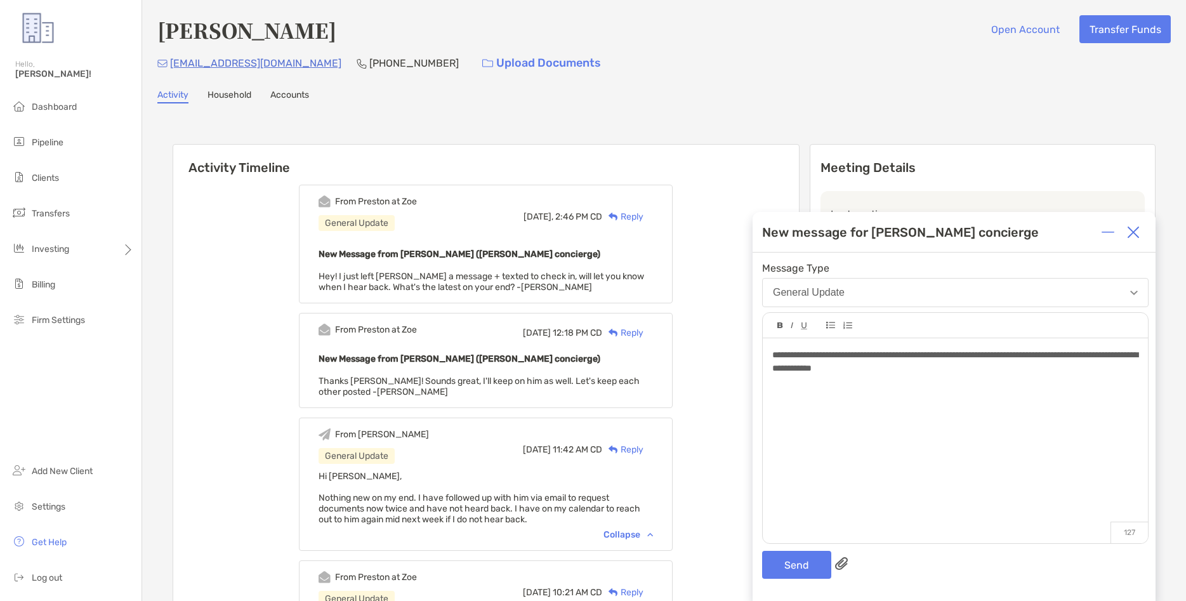 This screenshot has width=1186, height=601. What do you see at coordinates (19, 541) in the screenshot?
I see `img: get-help icon` at bounding box center [19, 541].